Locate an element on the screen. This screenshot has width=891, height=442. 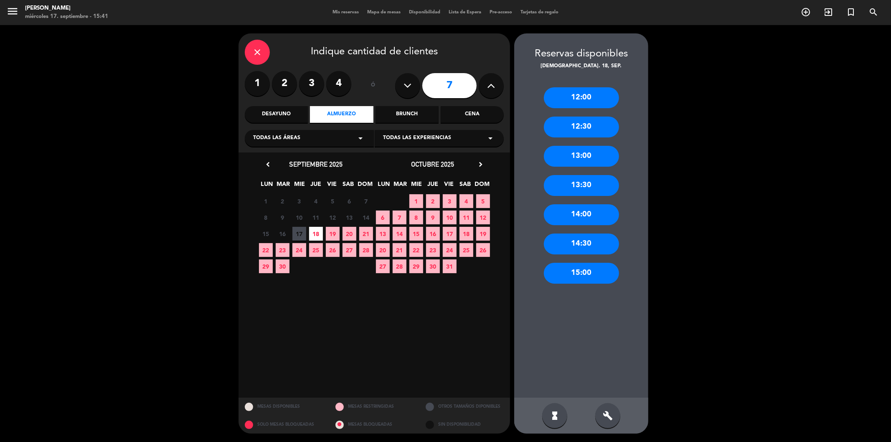
div: 14:30 is located at coordinates (581, 244).